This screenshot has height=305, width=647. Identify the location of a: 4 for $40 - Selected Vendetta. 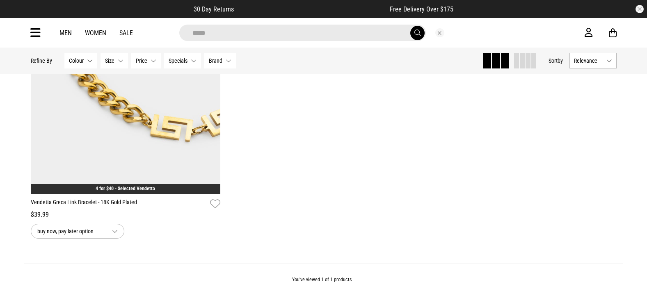
(125, 189).